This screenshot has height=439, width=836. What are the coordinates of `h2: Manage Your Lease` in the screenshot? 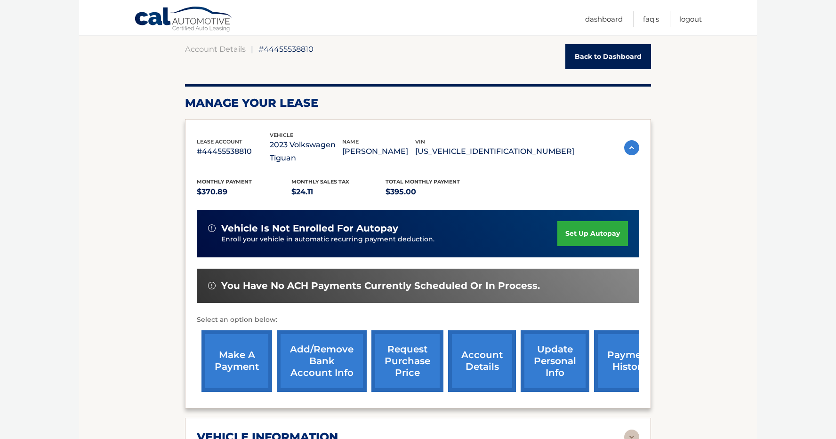 It's located at (418, 103).